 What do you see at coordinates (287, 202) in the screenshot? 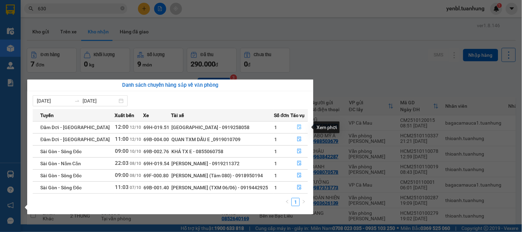
I see `li: Previous Page` at bounding box center [287, 202].